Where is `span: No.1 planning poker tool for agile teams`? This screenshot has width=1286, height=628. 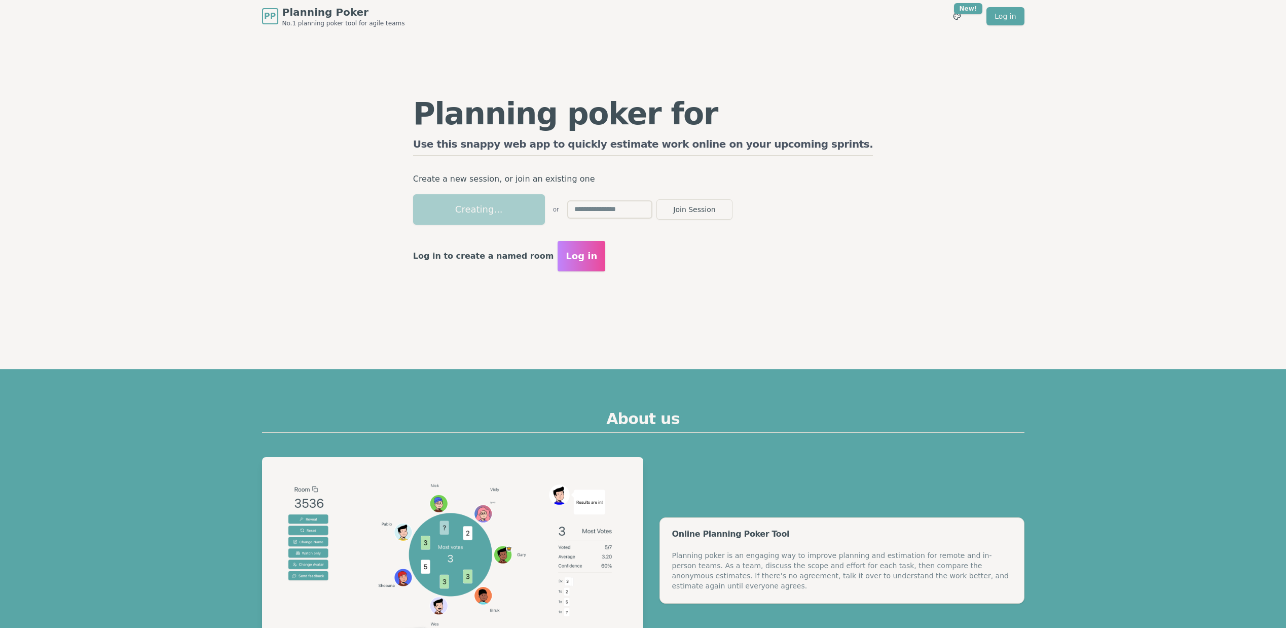 span: No.1 planning poker tool for agile teams is located at coordinates (344, 23).